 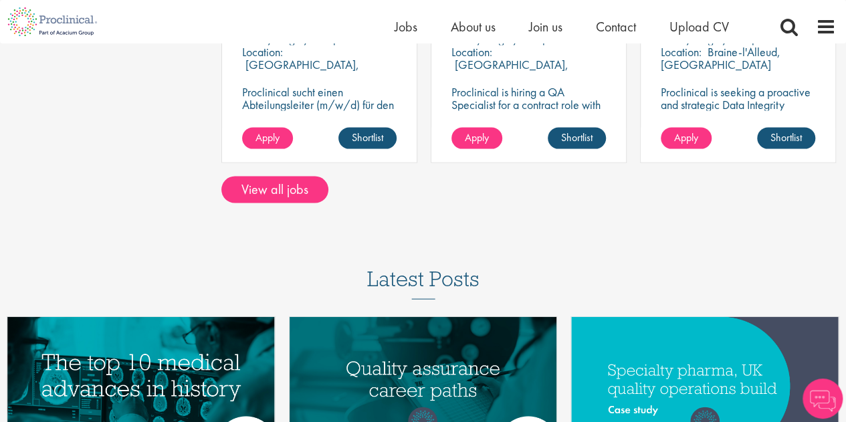 I want to click on span: About us, so click(x=473, y=27).